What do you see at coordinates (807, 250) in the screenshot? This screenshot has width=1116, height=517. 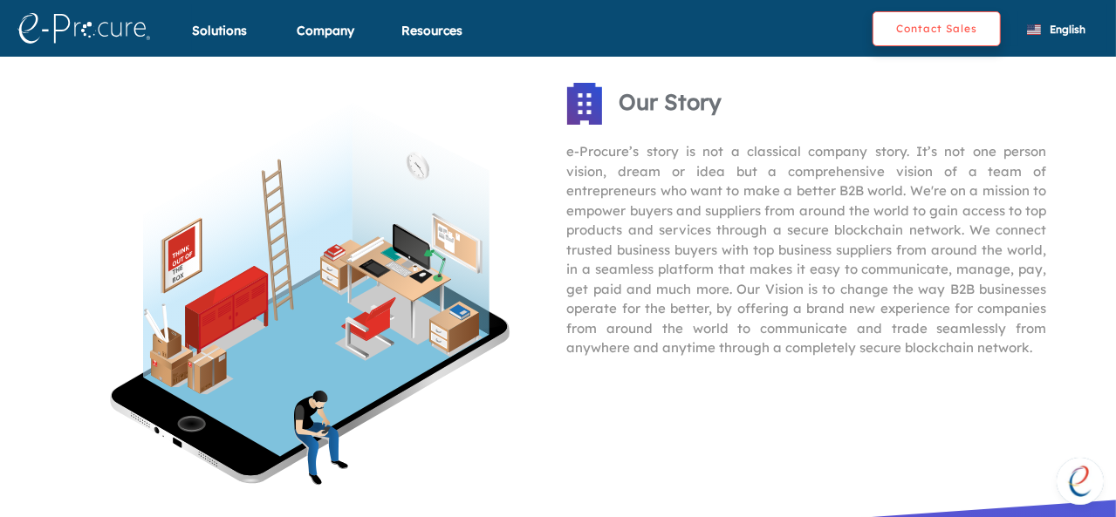 I see `h3: e-Procure’s story is not a classical company story. It’s not one person vision, dream or idea but...` at bounding box center [807, 250].